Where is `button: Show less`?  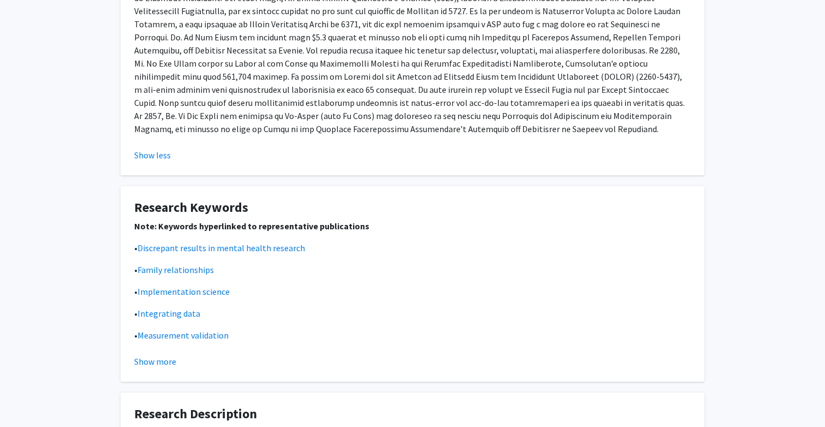
button: Show less is located at coordinates (152, 155).